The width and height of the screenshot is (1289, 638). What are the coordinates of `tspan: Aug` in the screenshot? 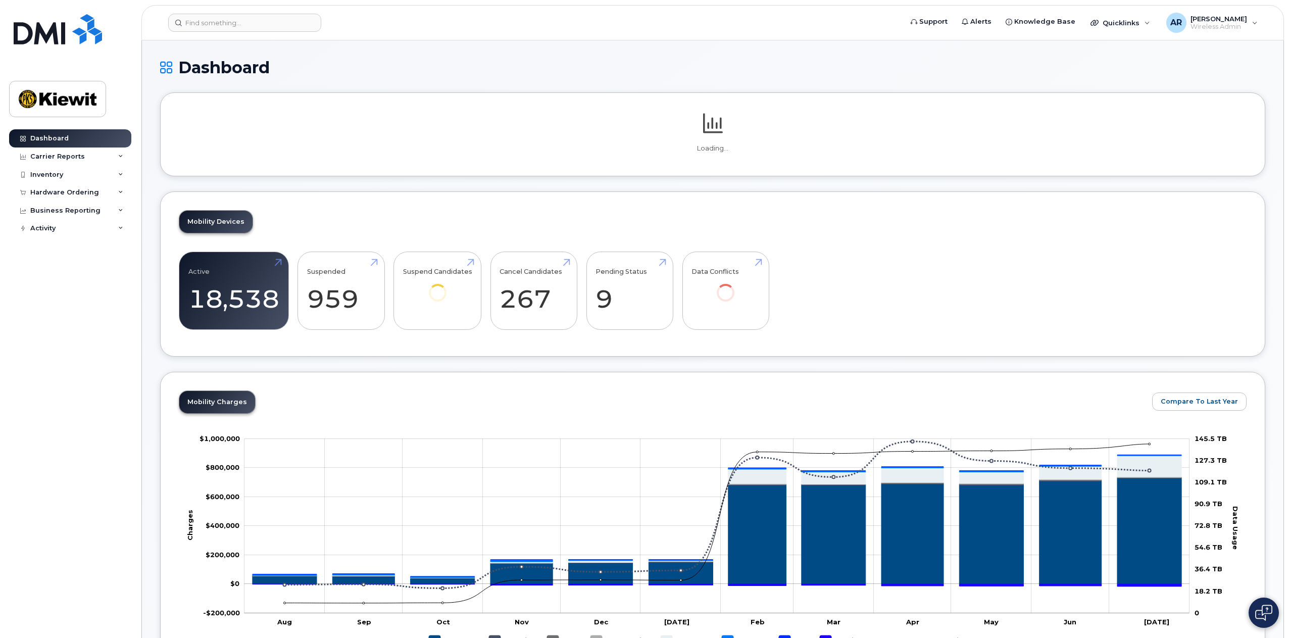 It's located at (284, 622).